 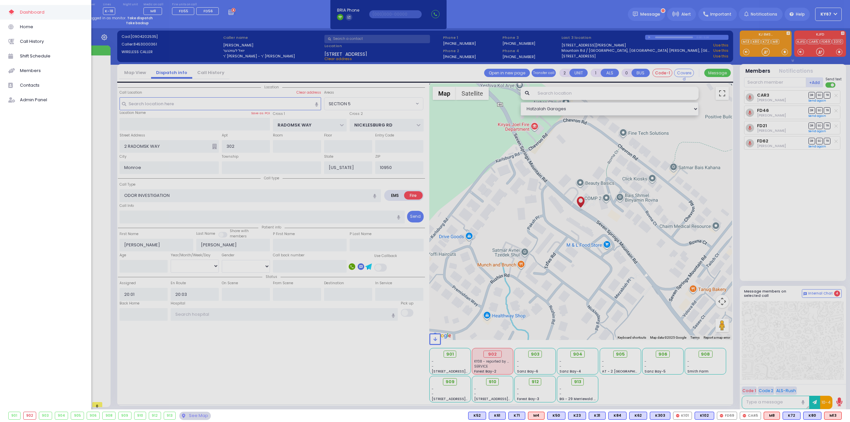 What do you see at coordinates (140, 415) in the screenshot?
I see `div: 910` at bounding box center [140, 415].